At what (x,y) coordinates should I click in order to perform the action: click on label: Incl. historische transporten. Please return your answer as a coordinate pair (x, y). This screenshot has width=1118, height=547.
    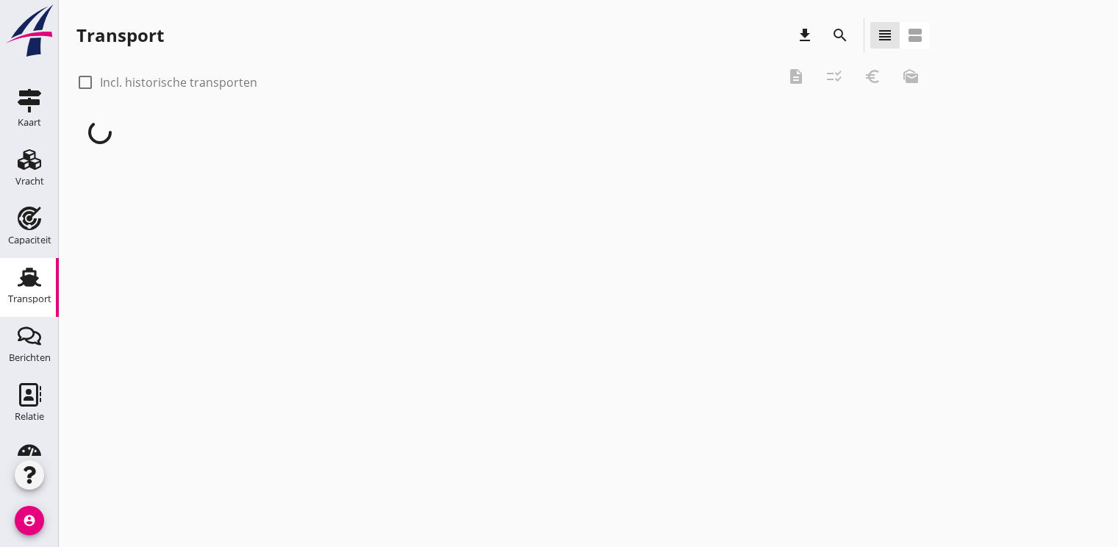
    Looking at the image, I should click on (179, 82).